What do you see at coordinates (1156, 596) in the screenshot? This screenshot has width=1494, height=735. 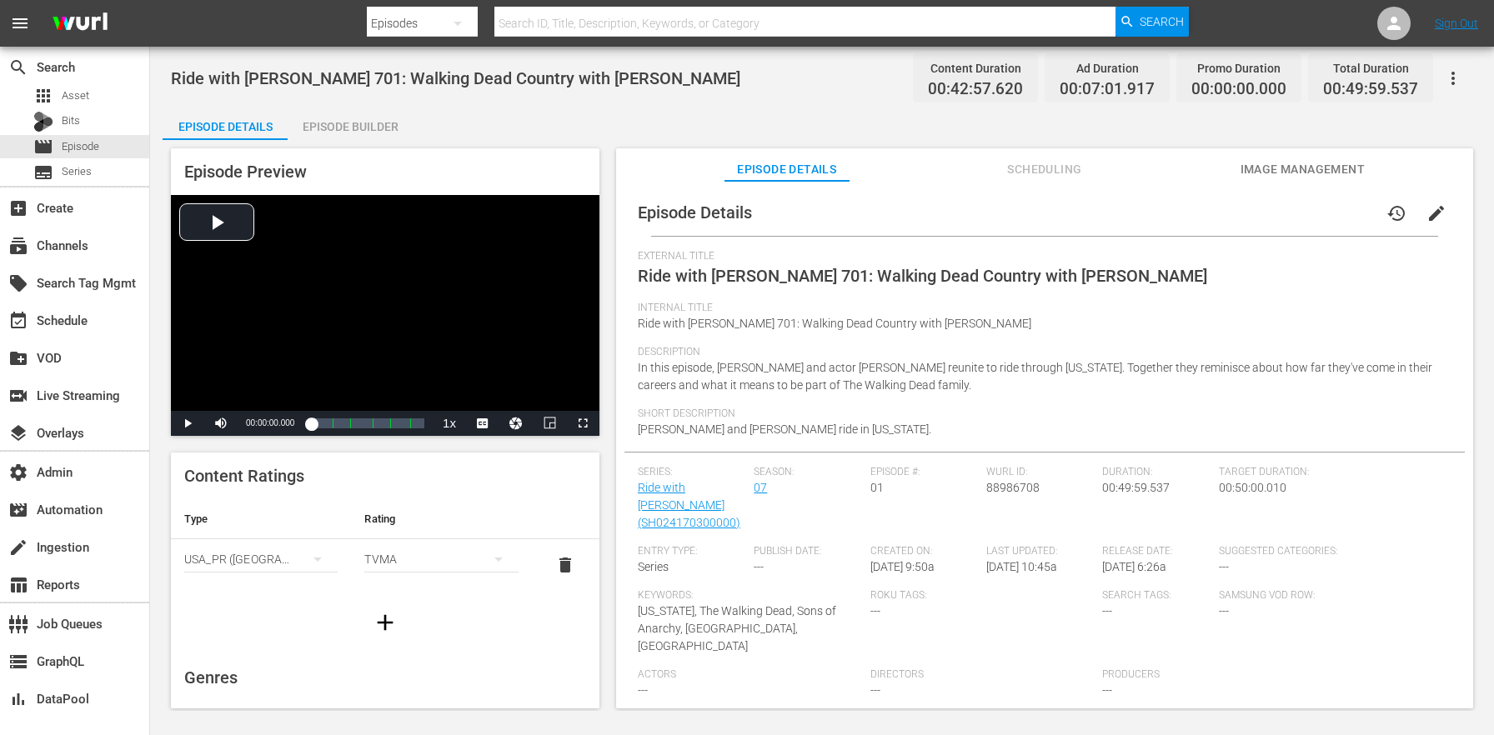 I see `span: Search Tags:` at bounding box center [1156, 596].